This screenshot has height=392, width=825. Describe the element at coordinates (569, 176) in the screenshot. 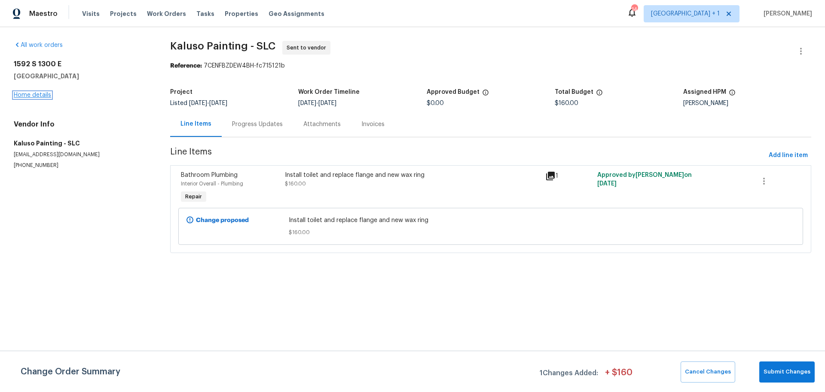

I see `div: 1` at that location.